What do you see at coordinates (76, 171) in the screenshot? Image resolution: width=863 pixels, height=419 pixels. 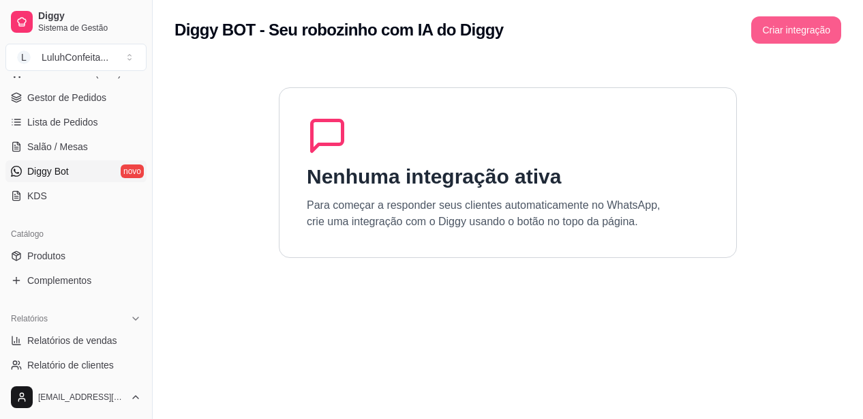 I see `a: Diggy Botnovo` at bounding box center [76, 171].